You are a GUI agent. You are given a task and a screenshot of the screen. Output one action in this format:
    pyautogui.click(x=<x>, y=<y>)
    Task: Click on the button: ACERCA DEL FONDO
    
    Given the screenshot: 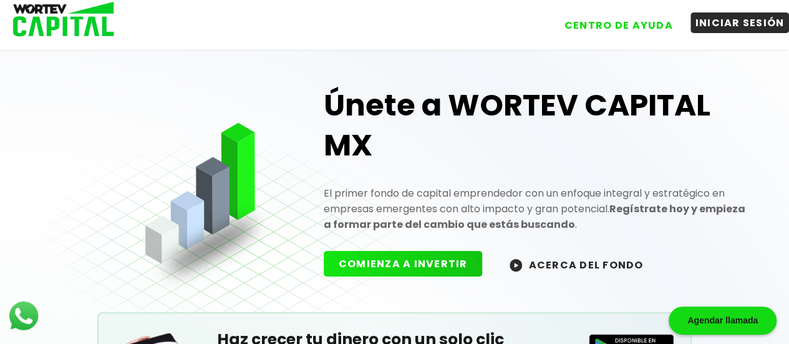 What is the action you would take?
    pyautogui.click(x=576, y=264)
    